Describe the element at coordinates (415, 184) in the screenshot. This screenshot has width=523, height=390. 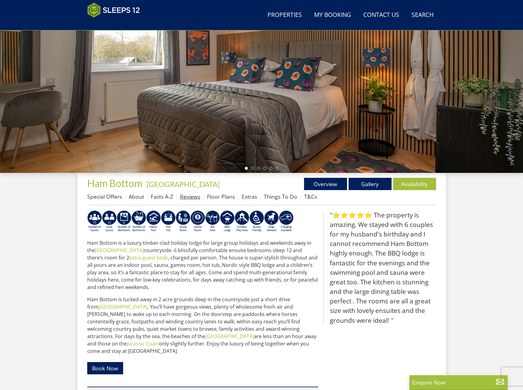
I see `a: Availability` at that location.